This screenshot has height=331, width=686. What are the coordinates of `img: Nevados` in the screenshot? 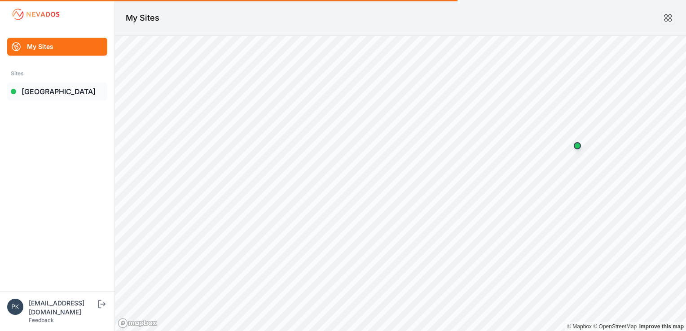 It's located at (36, 14).